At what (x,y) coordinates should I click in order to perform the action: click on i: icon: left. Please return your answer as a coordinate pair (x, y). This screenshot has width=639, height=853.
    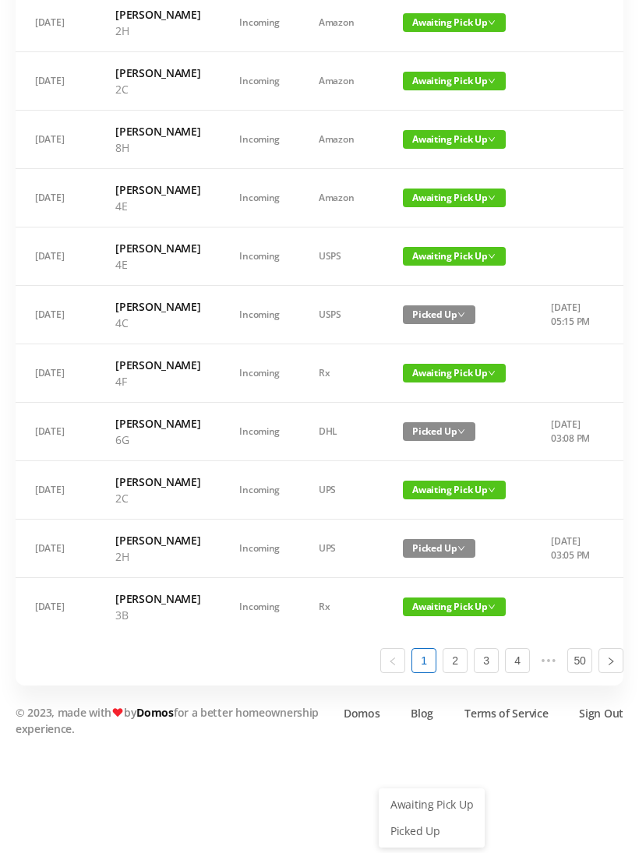
    Looking at the image, I should click on (392, 661).